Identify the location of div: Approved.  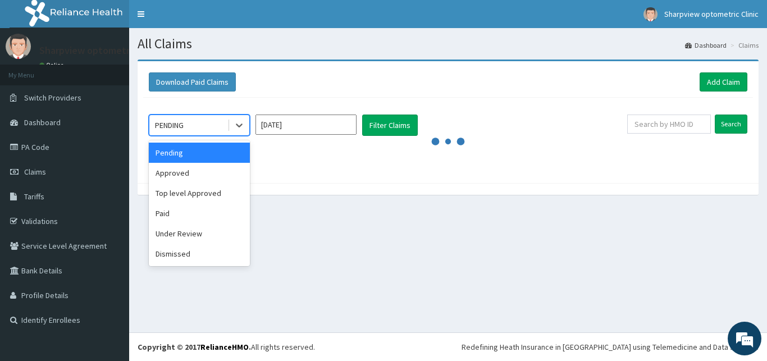
(199, 173).